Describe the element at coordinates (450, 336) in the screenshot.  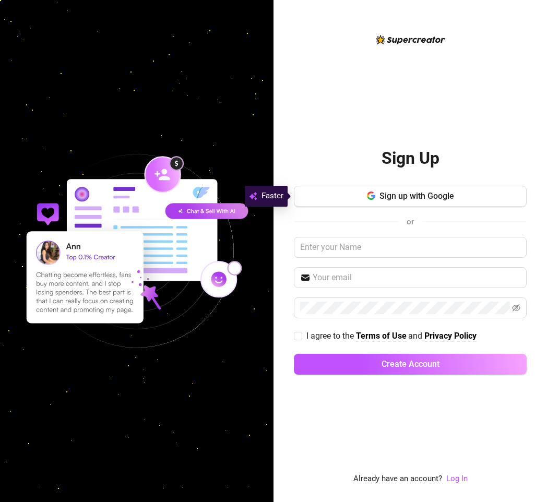
I see `strong: Privacy Policy` at that location.